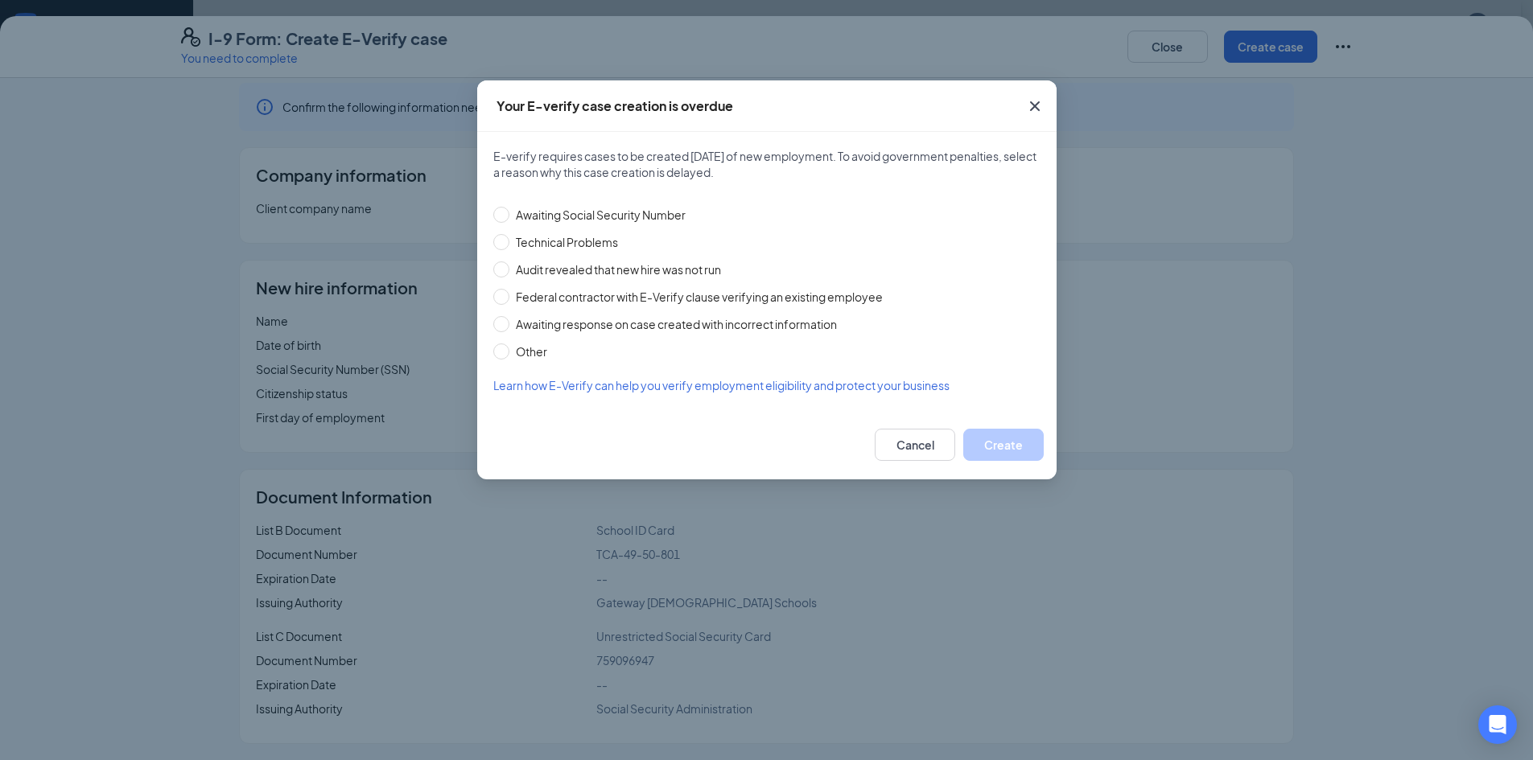 The width and height of the screenshot is (1533, 760). I want to click on span: Awaiting response on case created with incorrect information, so click(676, 324).